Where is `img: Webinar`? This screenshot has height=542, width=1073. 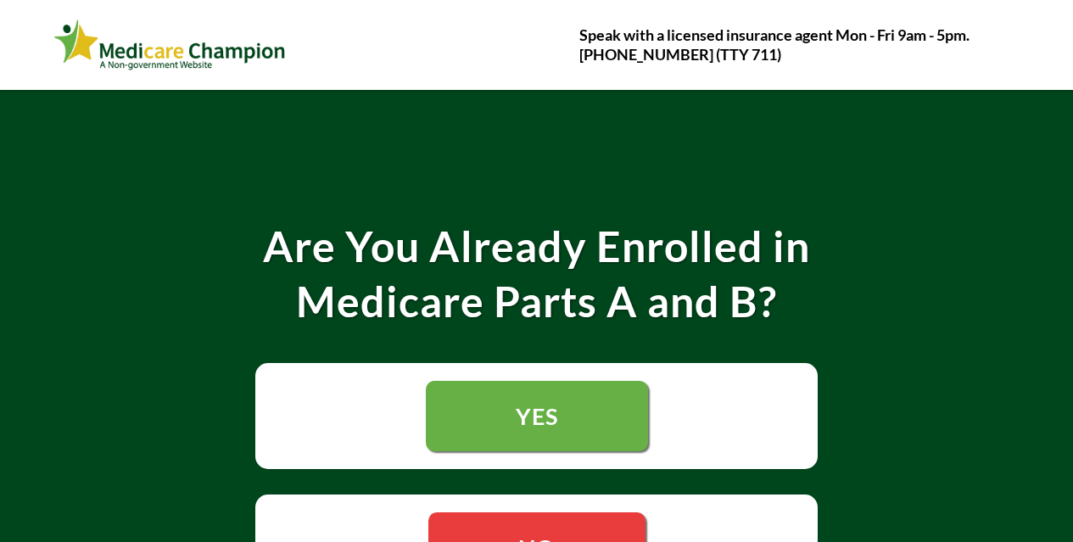
img: Webinar is located at coordinates (170, 45).